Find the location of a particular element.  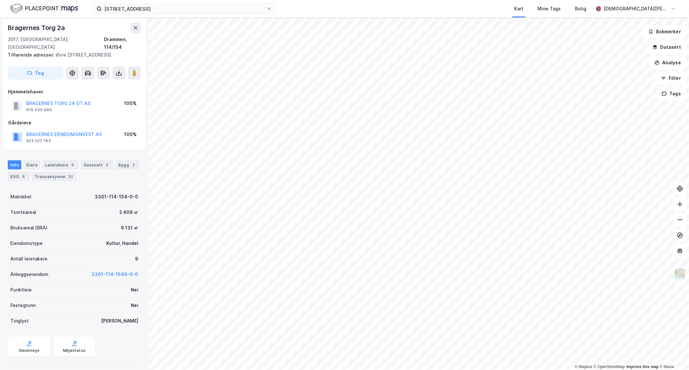

div: Tomteareal is located at coordinates (23, 212).